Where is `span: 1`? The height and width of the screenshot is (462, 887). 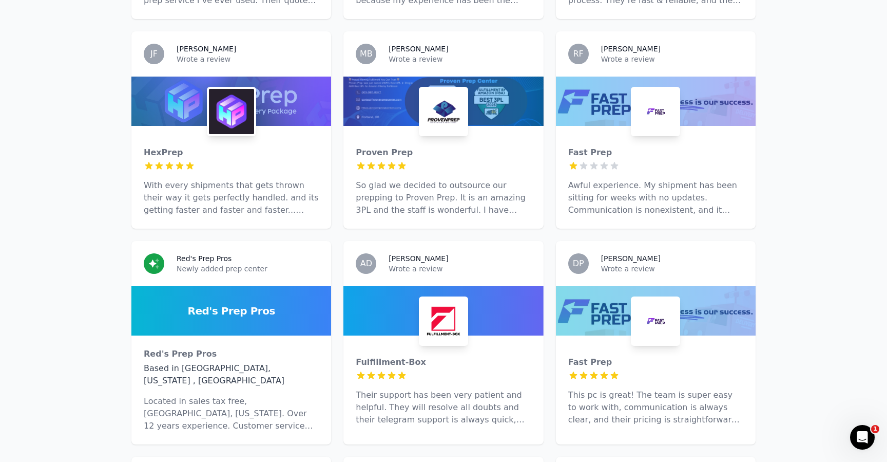 span: 1 is located at coordinates (875, 429).